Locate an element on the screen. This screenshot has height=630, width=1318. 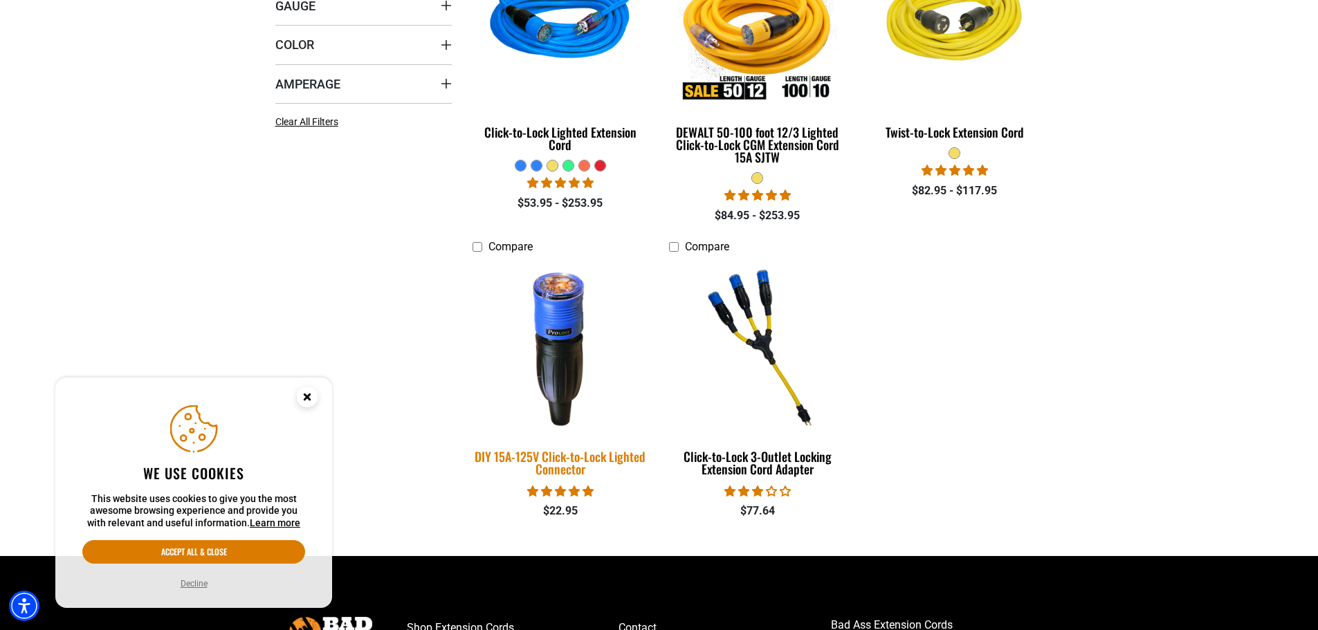
a: Clear All Filters is located at coordinates (309, 122).